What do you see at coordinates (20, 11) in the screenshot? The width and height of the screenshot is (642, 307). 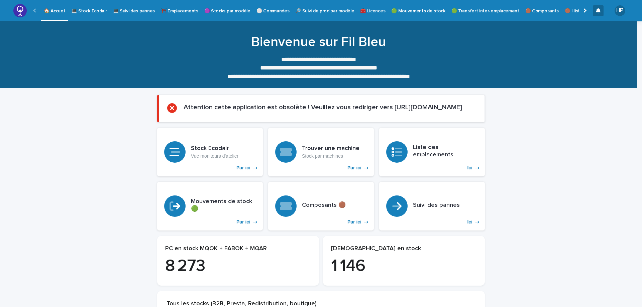 I see `img: JzSyWMYZRrOrwMBeQwjA` at bounding box center [20, 11].